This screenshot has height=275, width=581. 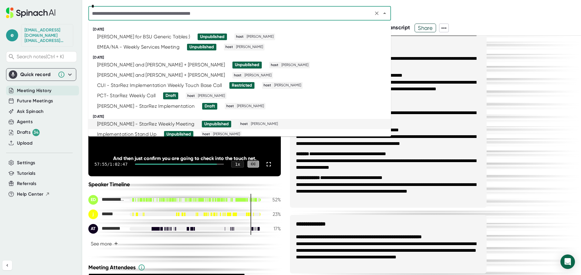 I want to click on button: Drafts 34, so click(x=28, y=133).